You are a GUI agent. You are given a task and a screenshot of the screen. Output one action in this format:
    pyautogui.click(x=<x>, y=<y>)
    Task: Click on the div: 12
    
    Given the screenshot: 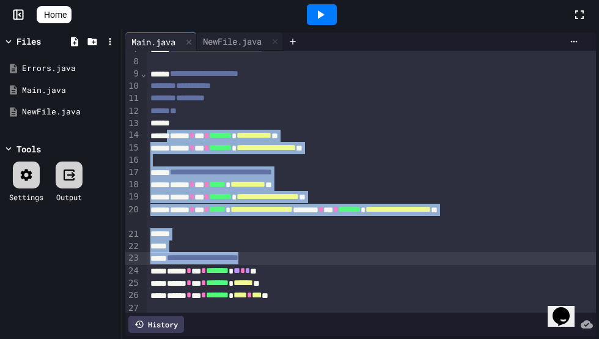 What is the action you would take?
    pyautogui.click(x=133, y=111)
    